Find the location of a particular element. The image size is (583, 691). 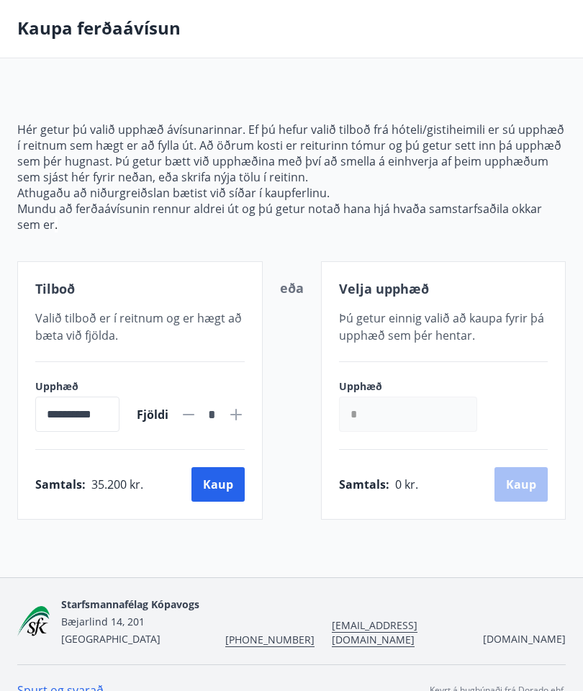

span: Starfsmannafélag Kópavogs is located at coordinates (130, 604).